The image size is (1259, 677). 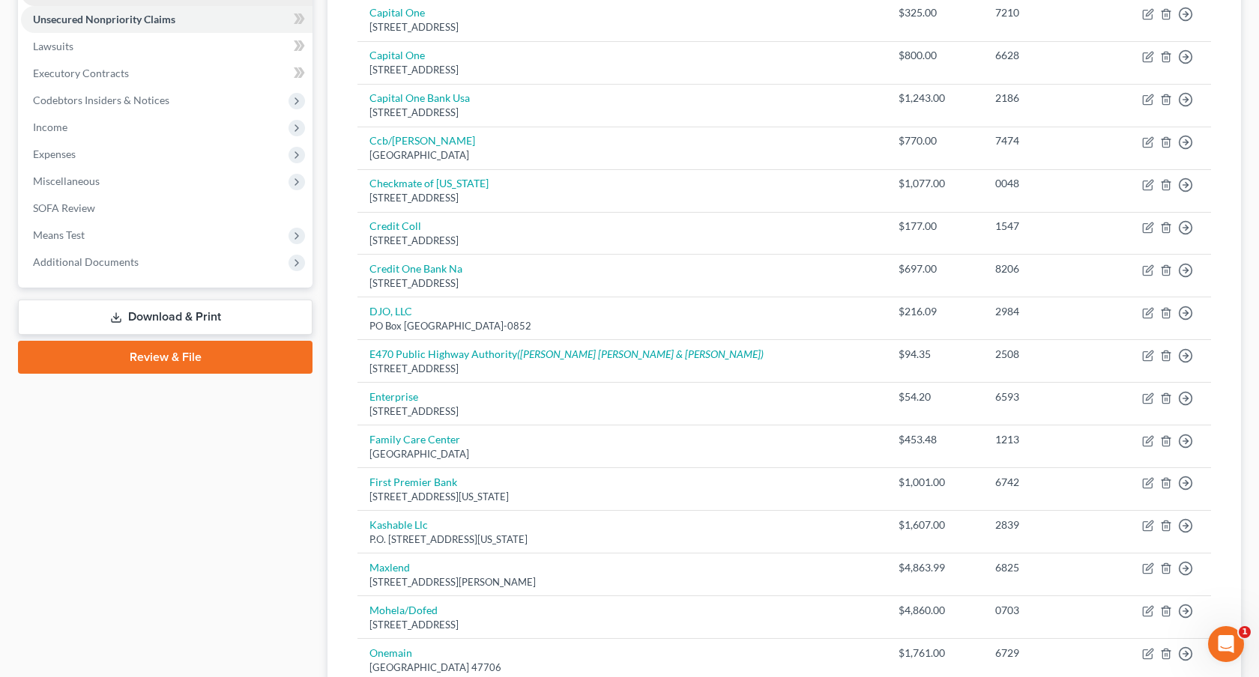 I want to click on span: Additional Documents, so click(x=85, y=262).